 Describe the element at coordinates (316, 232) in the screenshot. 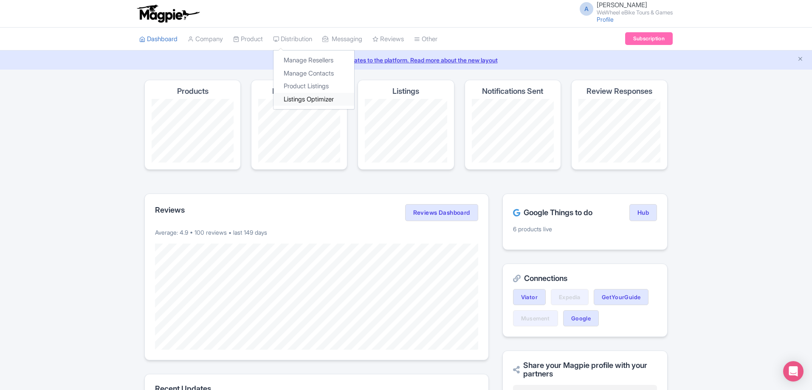

I see `p: Average: 4.9 • 100 reviews • last 149 days` at that location.